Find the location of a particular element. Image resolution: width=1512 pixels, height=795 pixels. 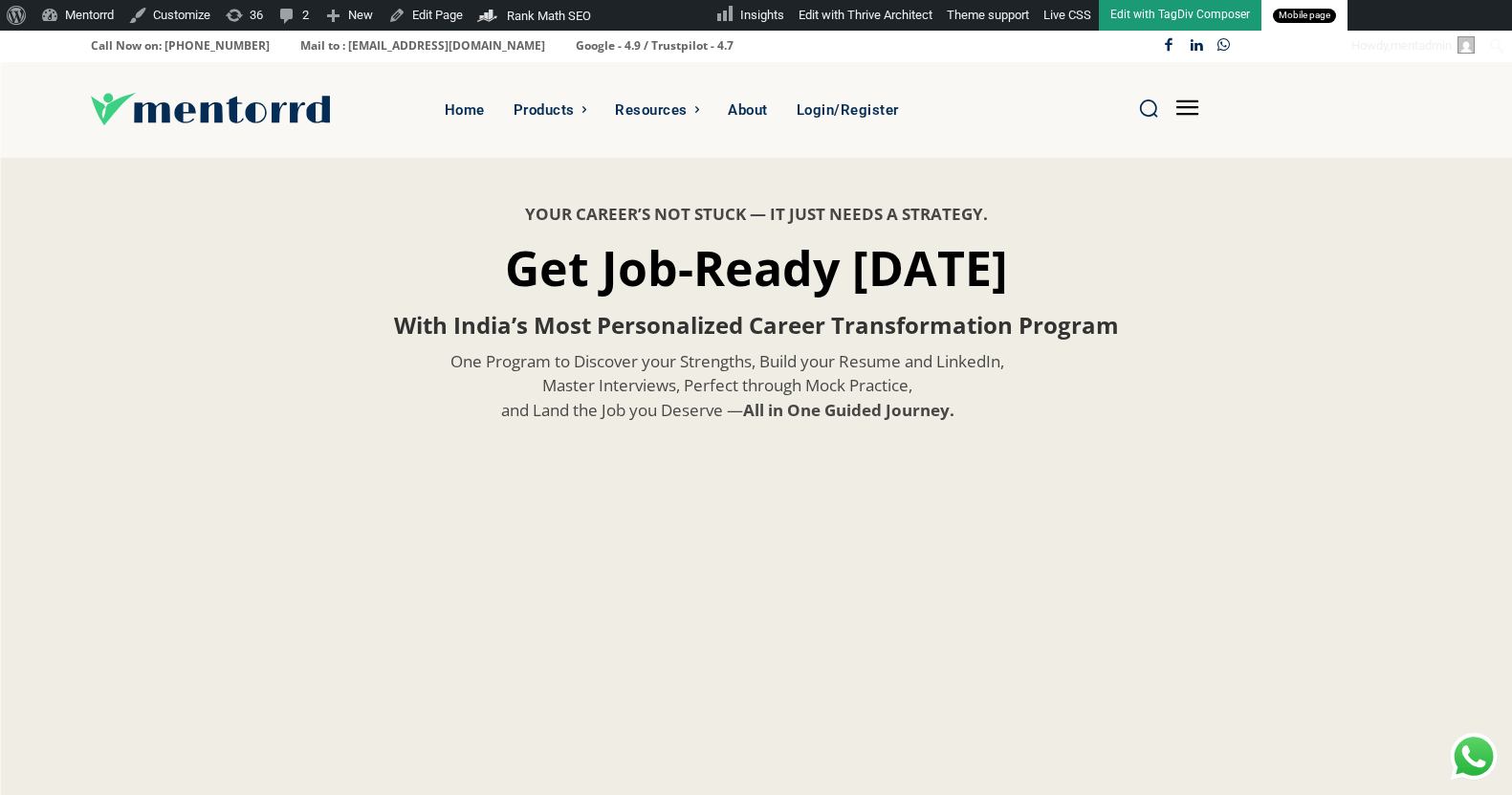

a: Linkedin is located at coordinates (1197, 46).